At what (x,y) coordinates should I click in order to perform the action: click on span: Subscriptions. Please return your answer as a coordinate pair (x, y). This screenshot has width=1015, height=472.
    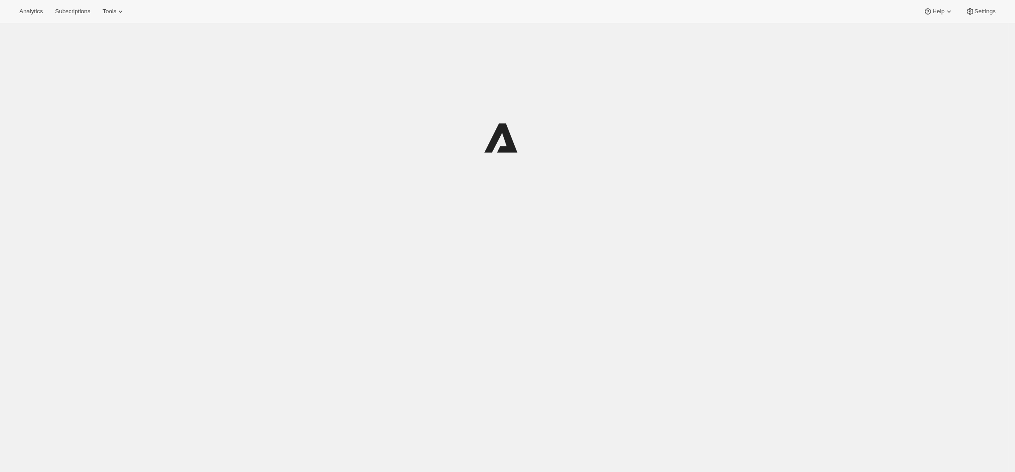
    Looking at the image, I should click on (73, 11).